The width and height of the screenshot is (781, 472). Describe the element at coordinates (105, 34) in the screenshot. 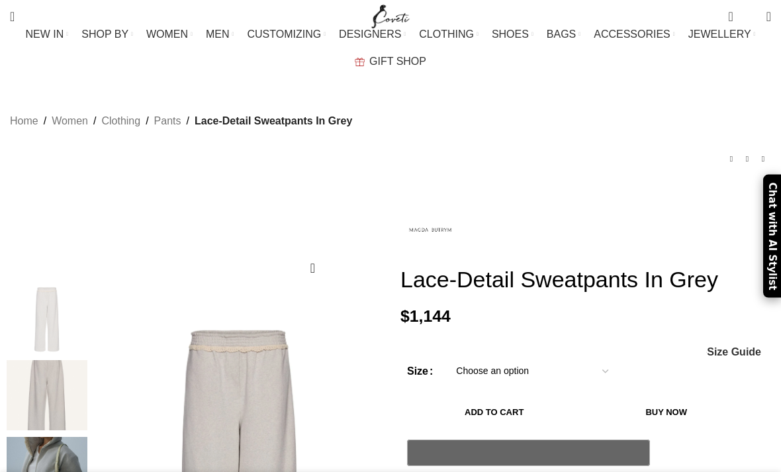

I see `span: SHOP BY` at that location.